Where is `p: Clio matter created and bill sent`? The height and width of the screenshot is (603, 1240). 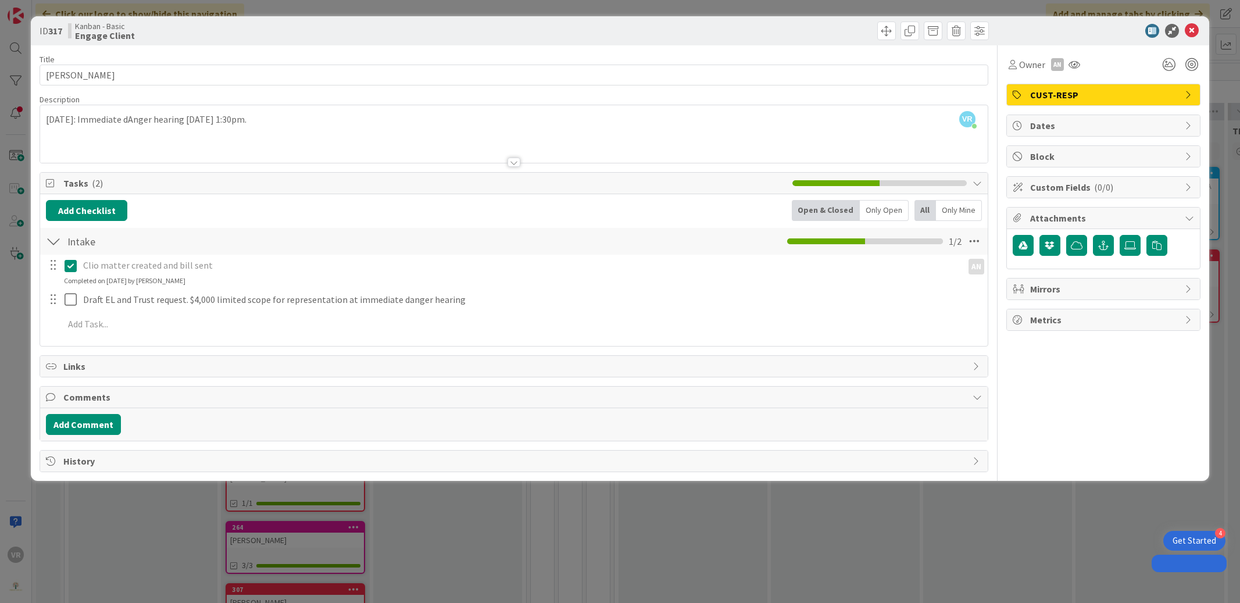
p: Clio matter created and bill sent is located at coordinates (520, 265).